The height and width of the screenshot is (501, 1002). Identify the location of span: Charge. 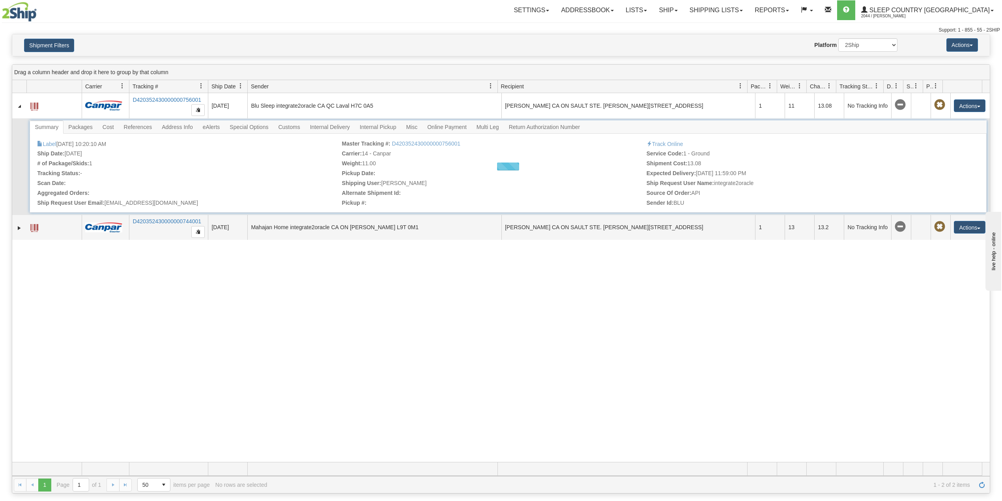
(818, 86).